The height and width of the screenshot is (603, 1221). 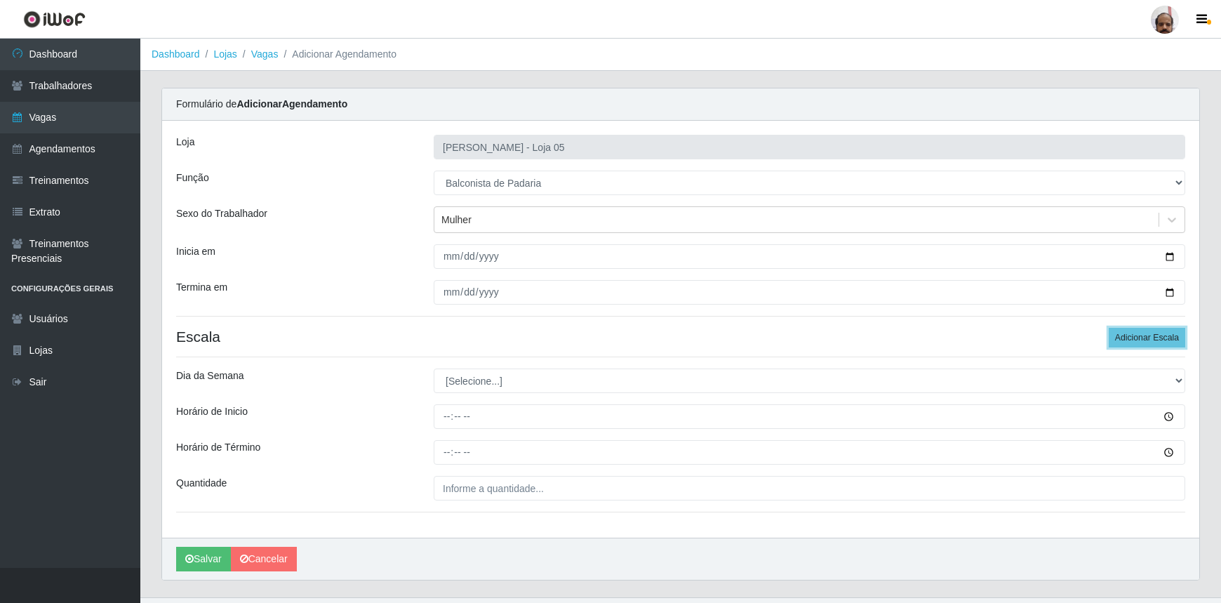 What do you see at coordinates (201, 287) in the screenshot?
I see `label: Termina em` at bounding box center [201, 287].